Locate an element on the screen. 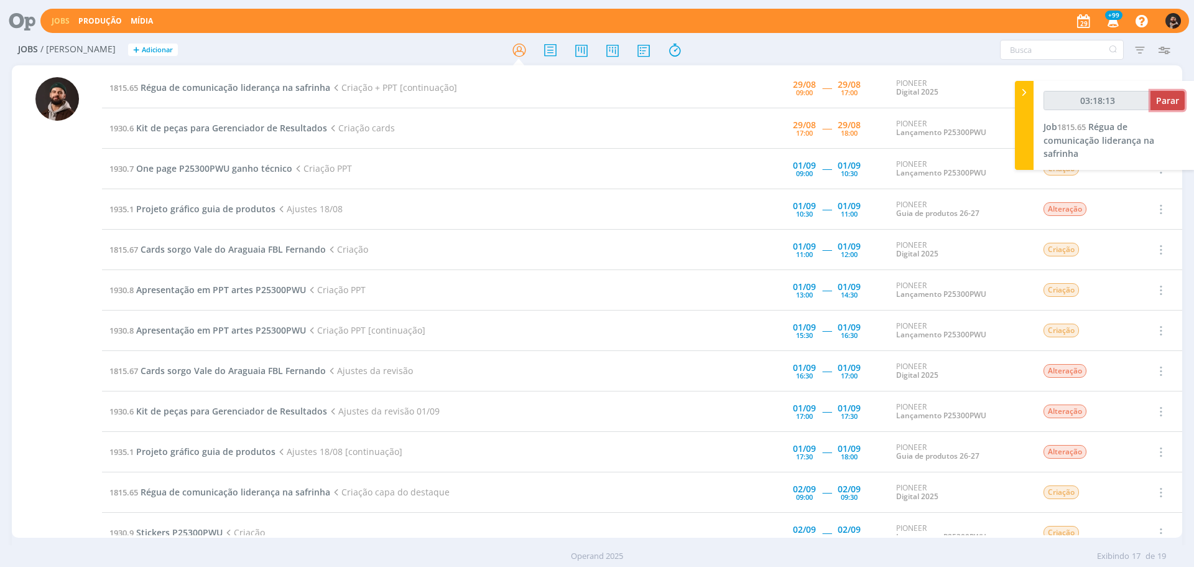 This screenshot has height=567, width=1194. span: 1930.6 is located at coordinates (121, 411).